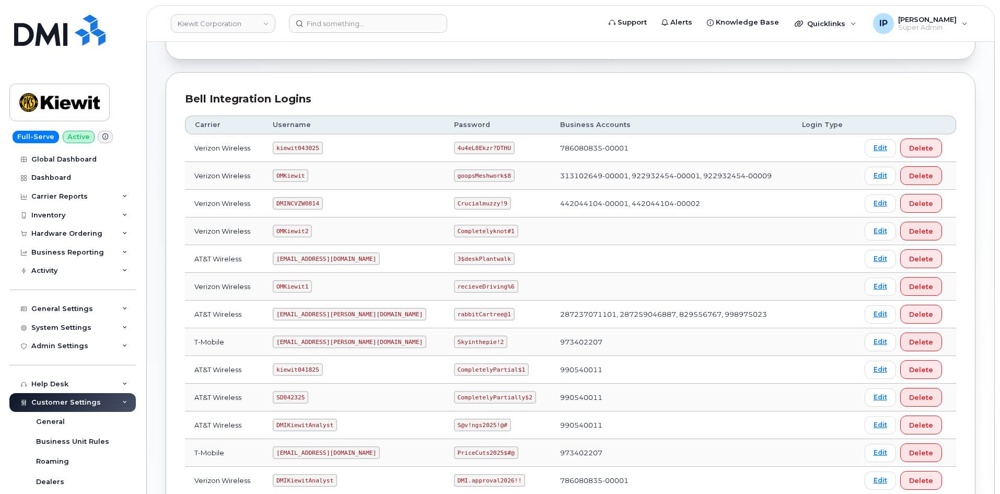  I want to click on code: Crucialmuzzy!9, so click(482, 203).